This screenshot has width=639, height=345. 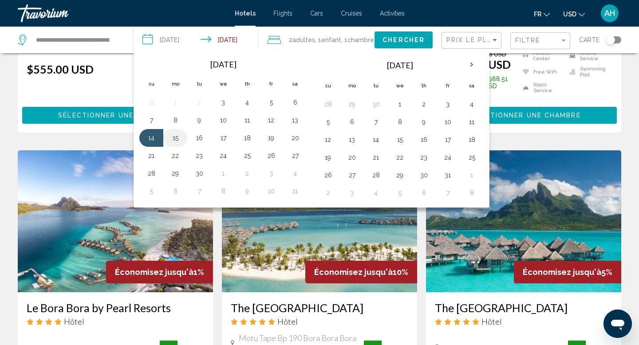 I want to click on li: Swimming Pool, so click(x=589, y=72).